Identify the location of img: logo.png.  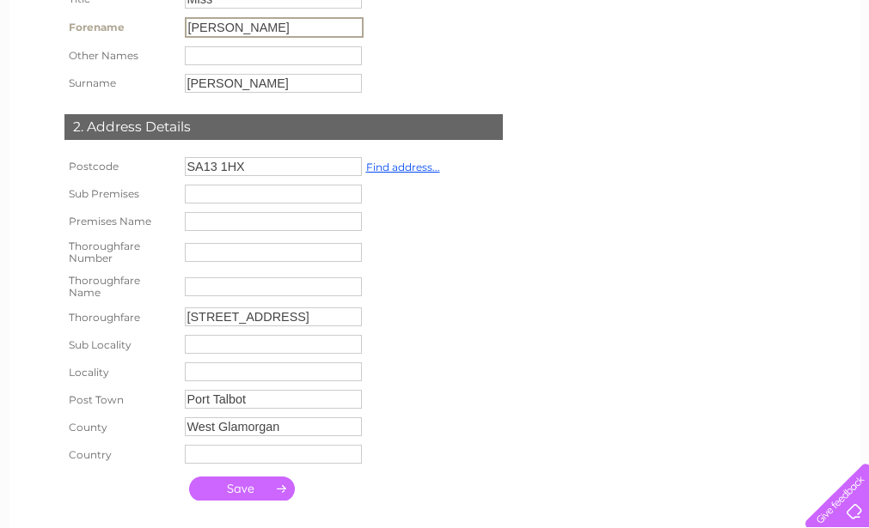
(74, 70).